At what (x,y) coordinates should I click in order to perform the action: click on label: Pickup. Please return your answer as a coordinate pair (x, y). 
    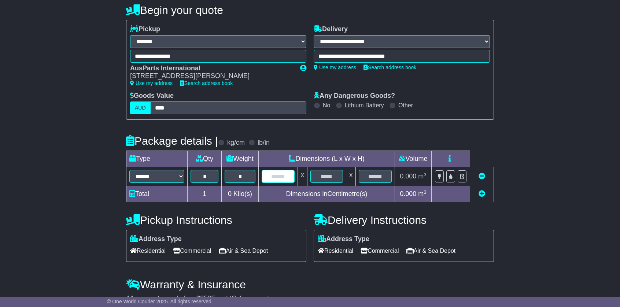
    Looking at the image, I should click on (145, 29).